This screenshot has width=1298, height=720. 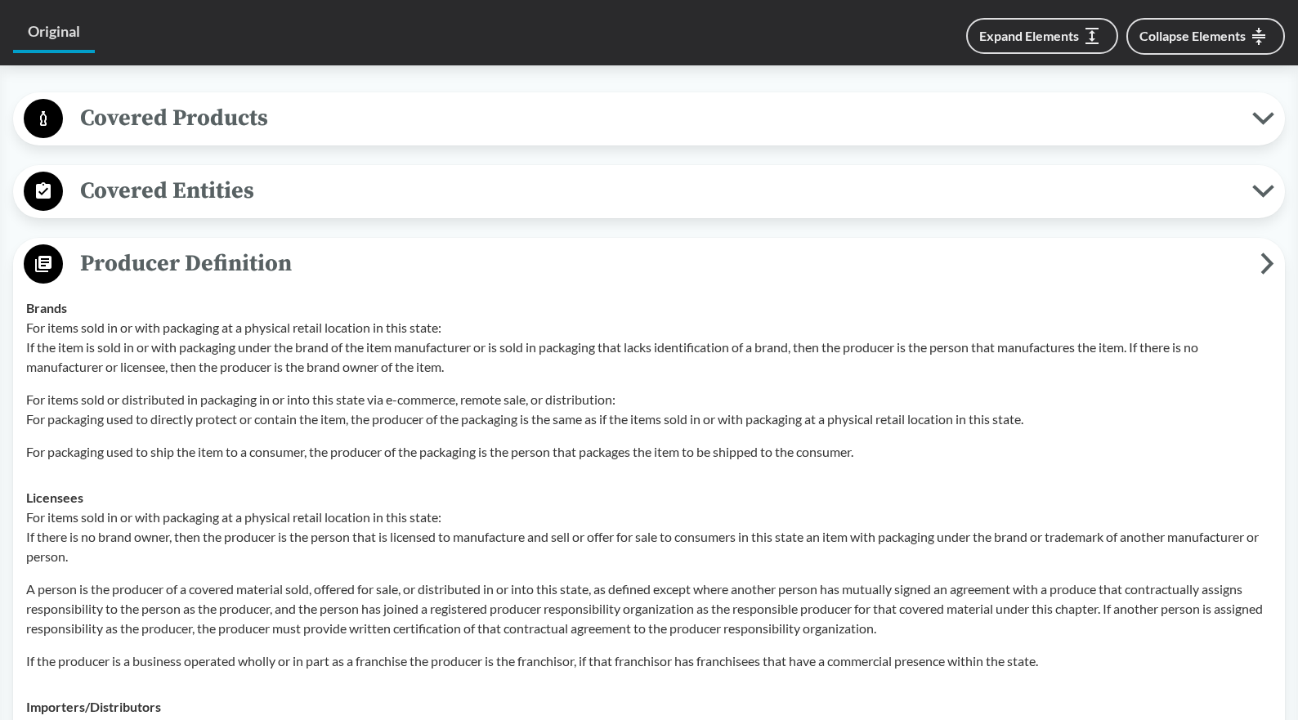 What do you see at coordinates (55, 497) in the screenshot?
I see `strong: Licensees` at bounding box center [55, 497].